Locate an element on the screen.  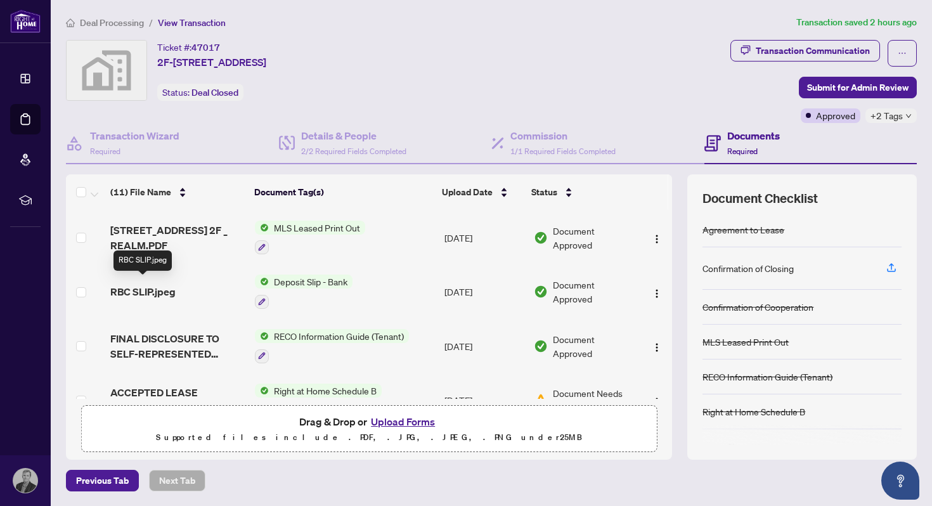
span: 47017 is located at coordinates (205, 48).